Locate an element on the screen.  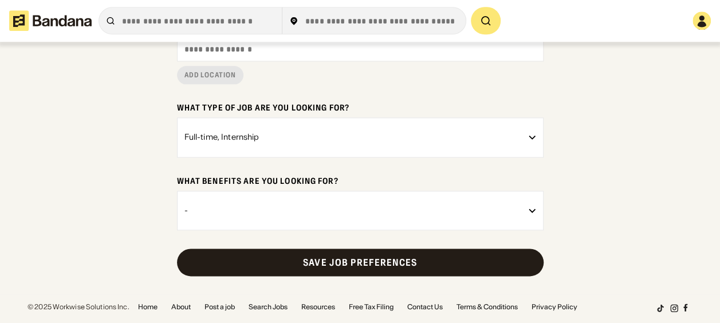
a: Free Tax Filing is located at coordinates (371, 307).